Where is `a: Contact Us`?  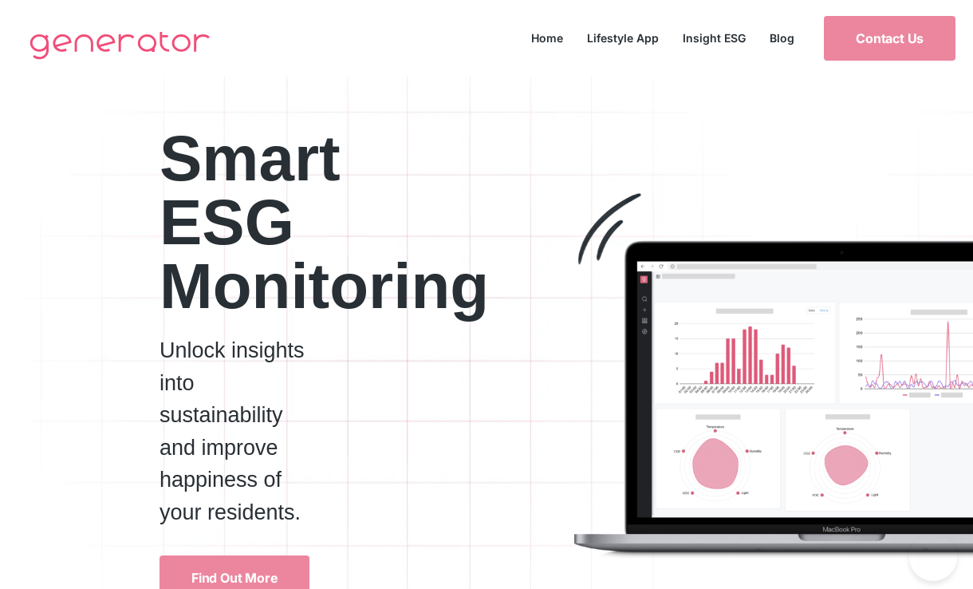
a: Contact Us is located at coordinates (890, 38).